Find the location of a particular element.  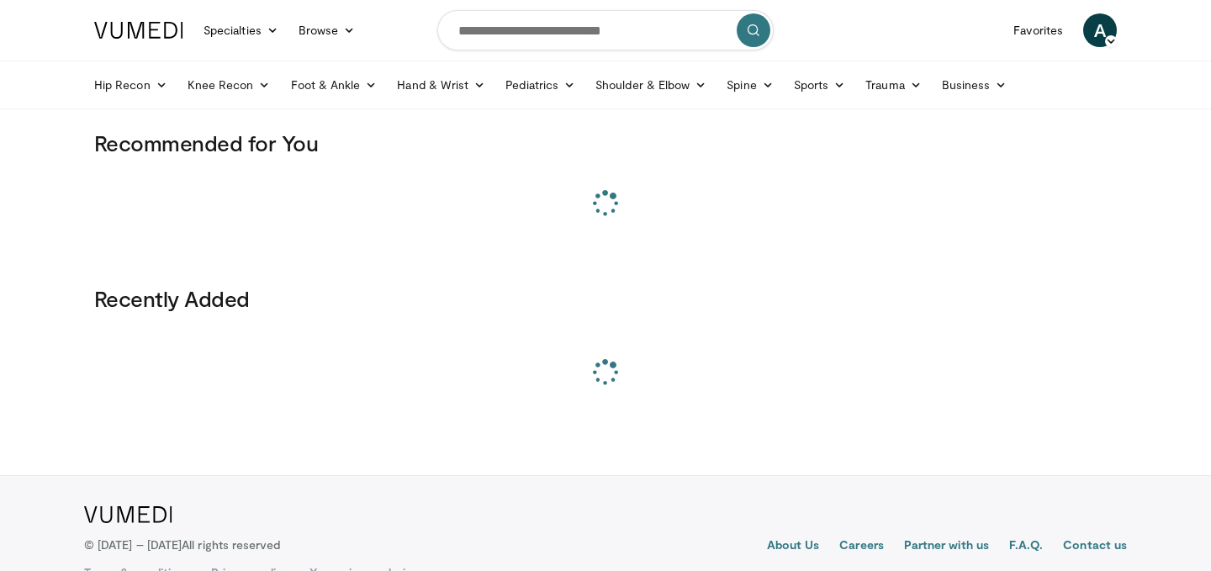

h3: Recommended for You is located at coordinates (605, 143).